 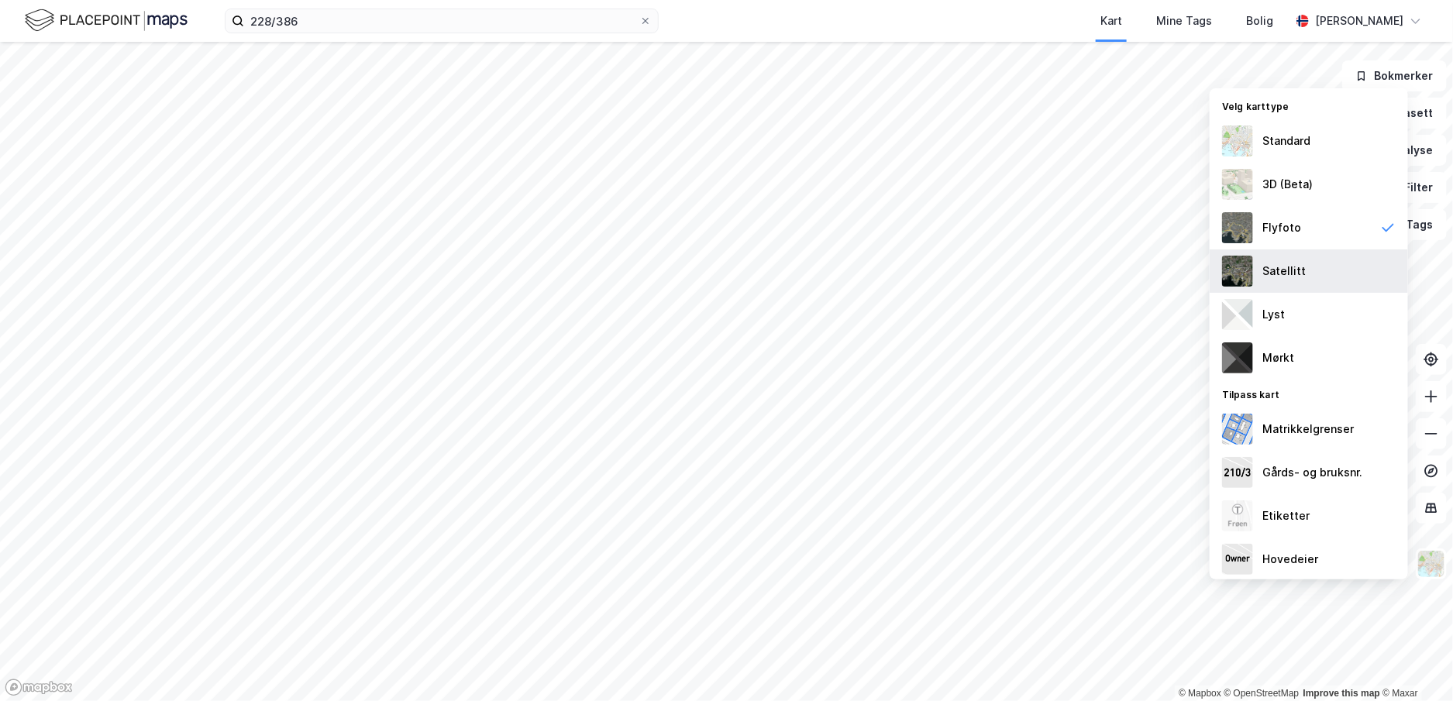 I want to click on input: Søk på adresse, matrikkel, gårdeiere, leietakere eller personer, so click(x=442, y=21).